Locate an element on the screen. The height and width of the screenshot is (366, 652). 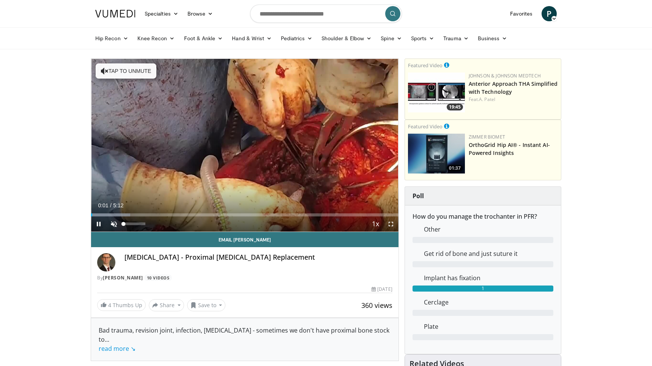
div: Volume Level is located at coordinates (134, 224).